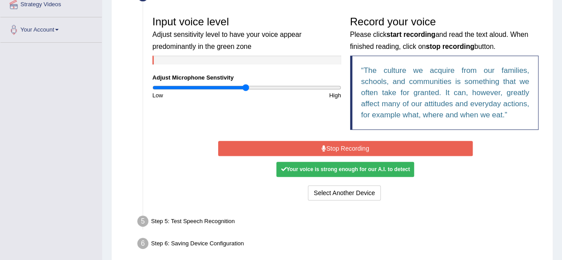  What do you see at coordinates (227, 40) in the screenshot?
I see `small: Adjust sensitivity level to have your voice appear predominantly in the green zone` at bounding box center [227, 40].